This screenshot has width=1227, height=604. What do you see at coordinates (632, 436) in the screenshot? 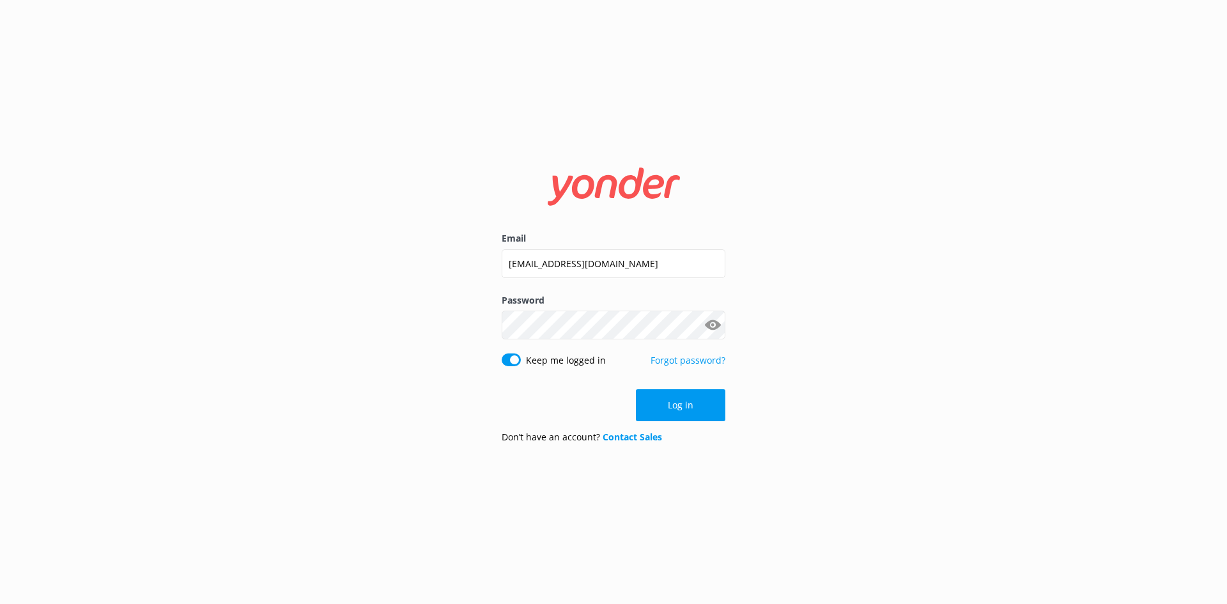
I see `a: Contact Sales` at bounding box center [632, 436].